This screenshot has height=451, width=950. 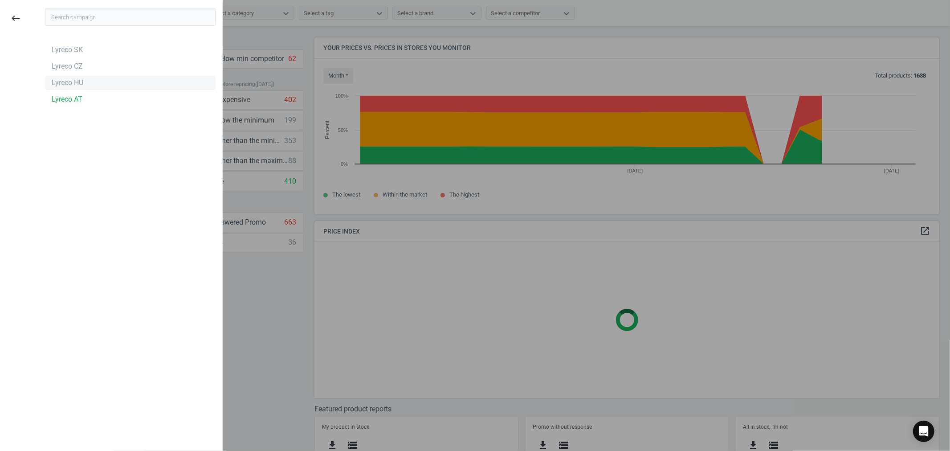 I want to click on i: keyboard_backspace, so click(x=16, y=18).